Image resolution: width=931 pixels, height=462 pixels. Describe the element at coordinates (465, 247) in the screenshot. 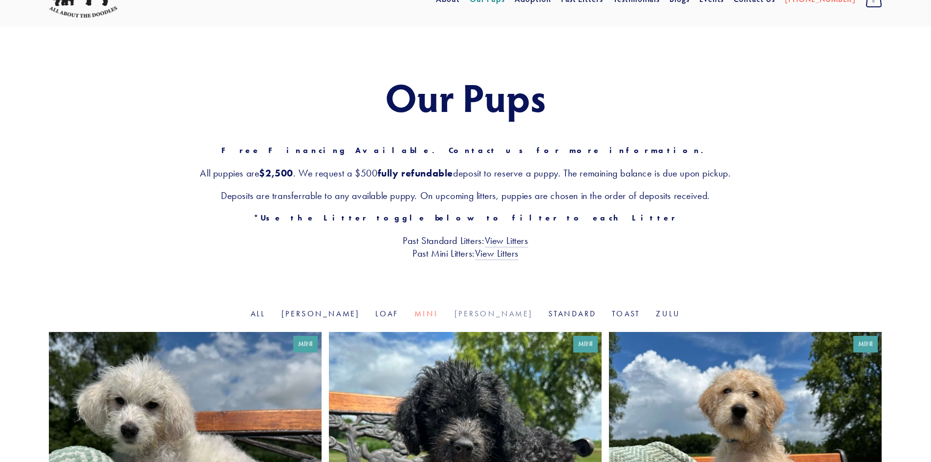

I see `h3: Past Standard Litters: Past Mini Litters:` at that location.